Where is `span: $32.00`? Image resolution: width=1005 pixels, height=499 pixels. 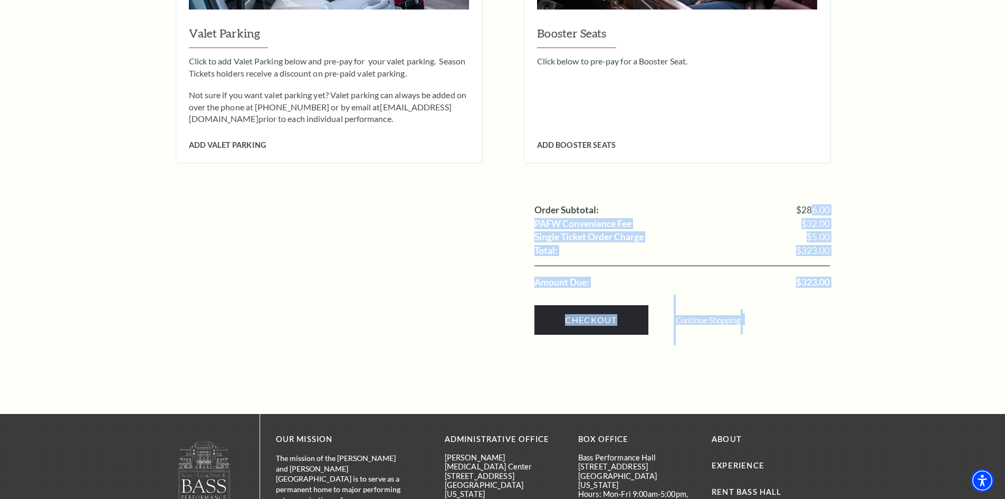 span: $32.00 is located at coordinates (816, 224).